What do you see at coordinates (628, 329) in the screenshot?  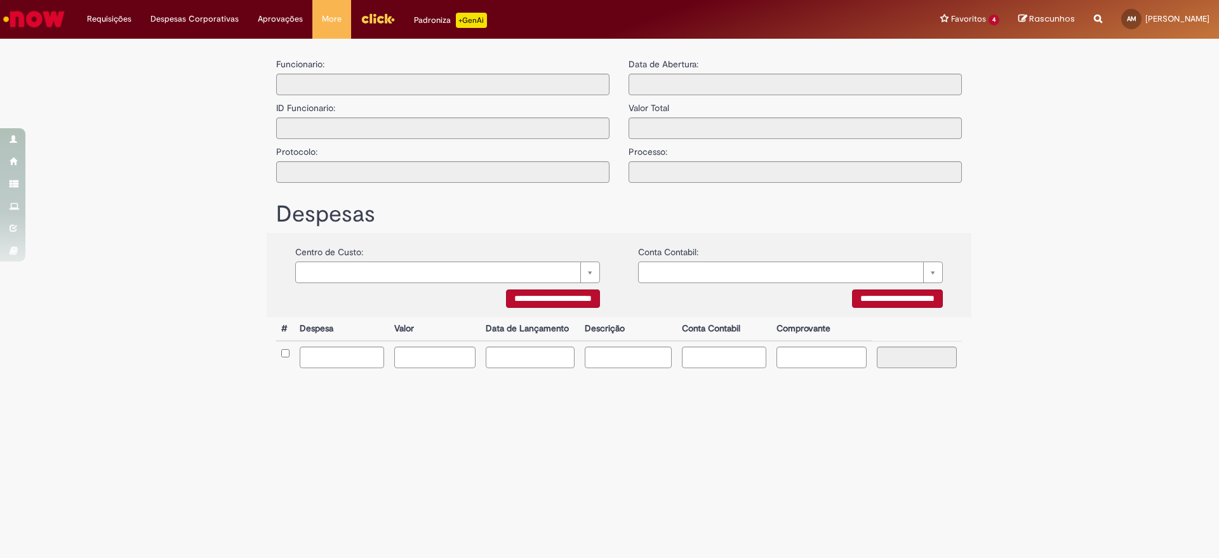 I see `th: Descrição` at bounding box center [628, 329].